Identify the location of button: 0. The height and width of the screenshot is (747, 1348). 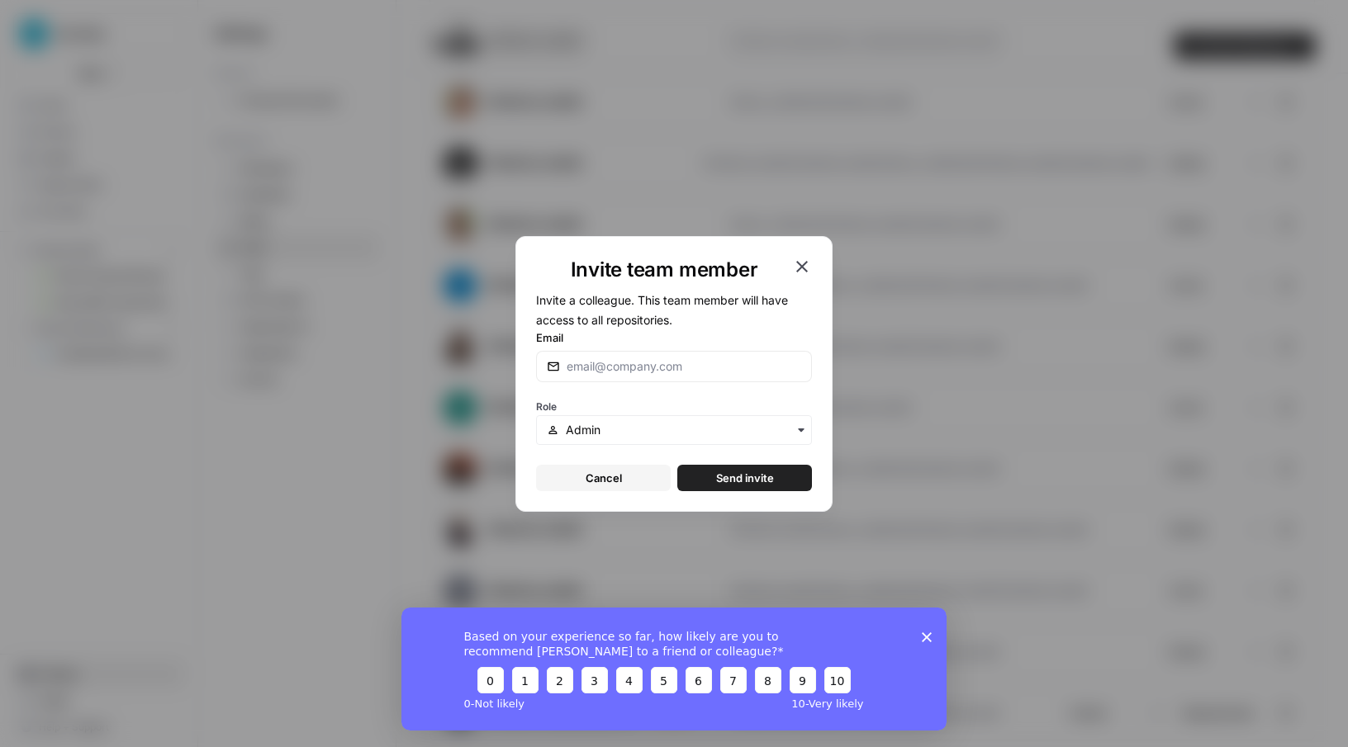
(89, 73).